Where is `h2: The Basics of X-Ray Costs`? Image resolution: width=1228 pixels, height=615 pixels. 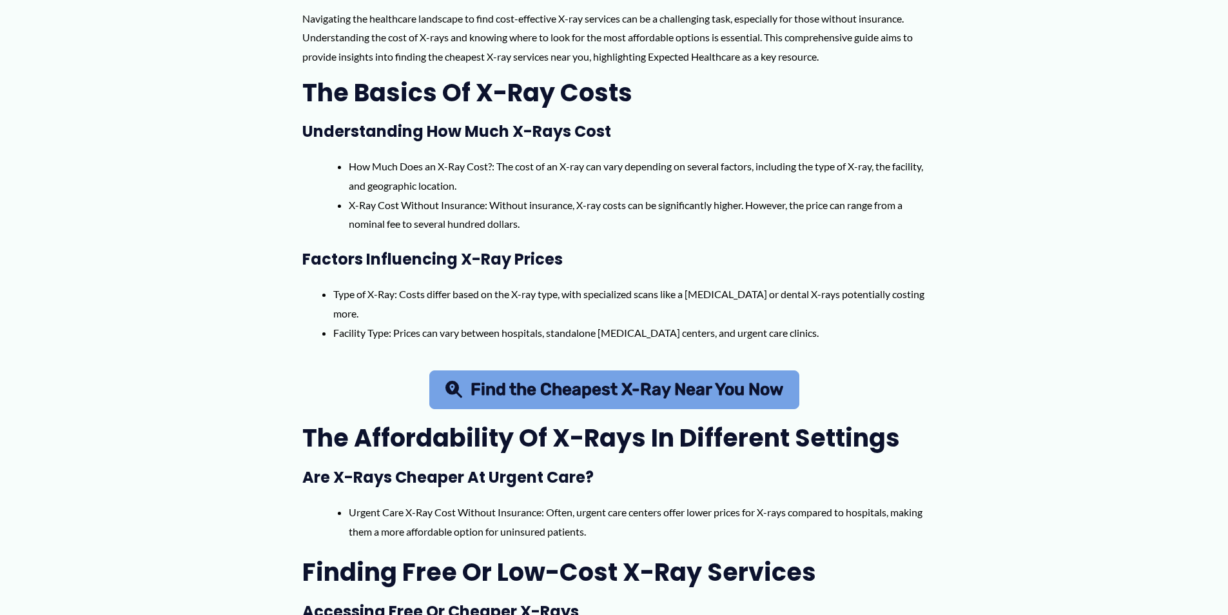 h2: The Basics of X-Ray Costs is located at coordinates (614, 92).